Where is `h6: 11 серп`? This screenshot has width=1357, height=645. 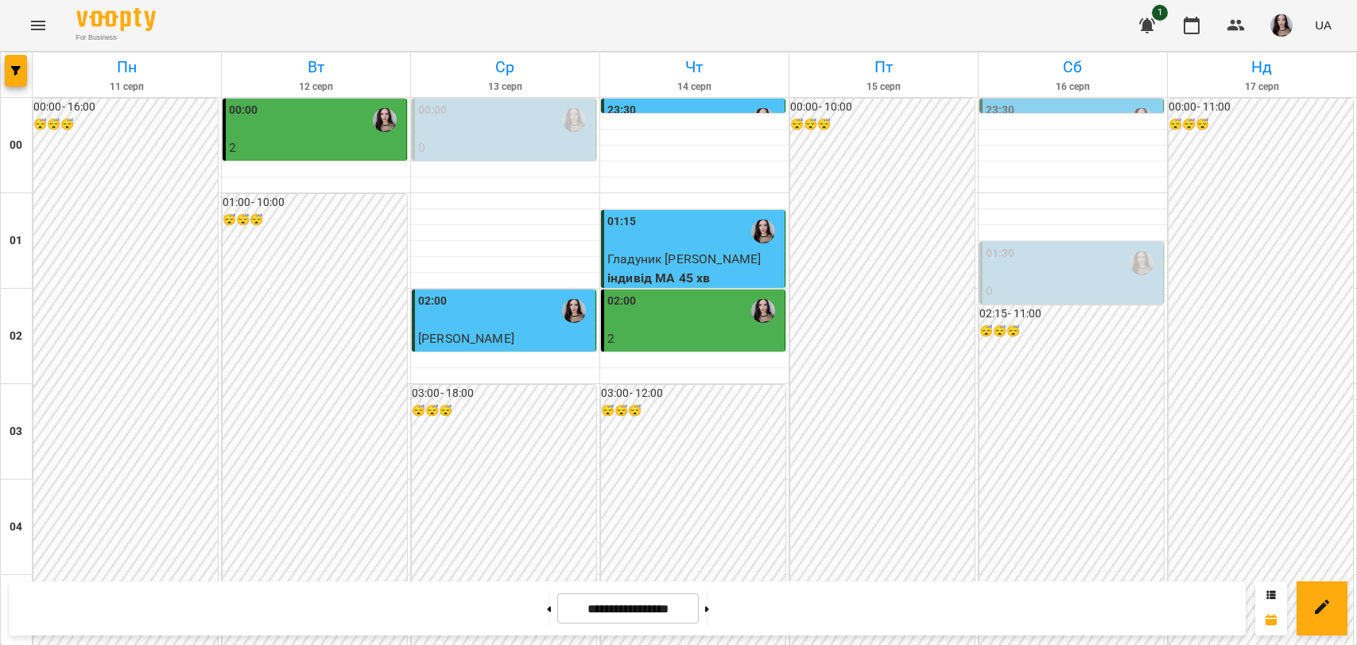
h6: 11 серп is located at coordinates (126, 87).